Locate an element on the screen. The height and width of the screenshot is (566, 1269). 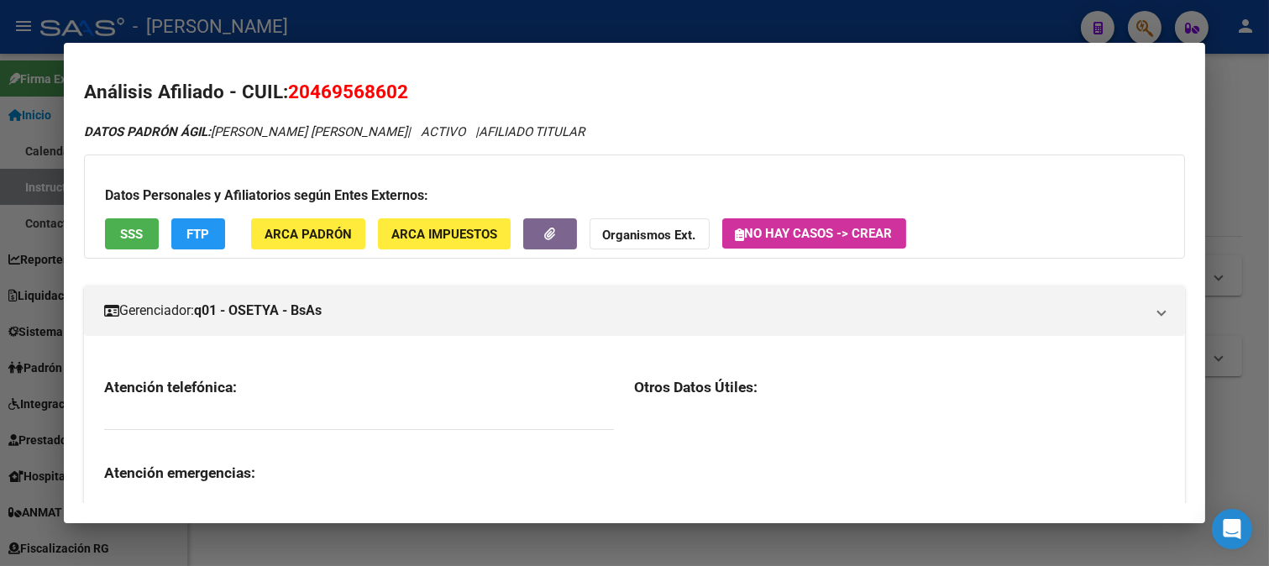
span: ARCA Padrón is located at coordinates (308, 234).